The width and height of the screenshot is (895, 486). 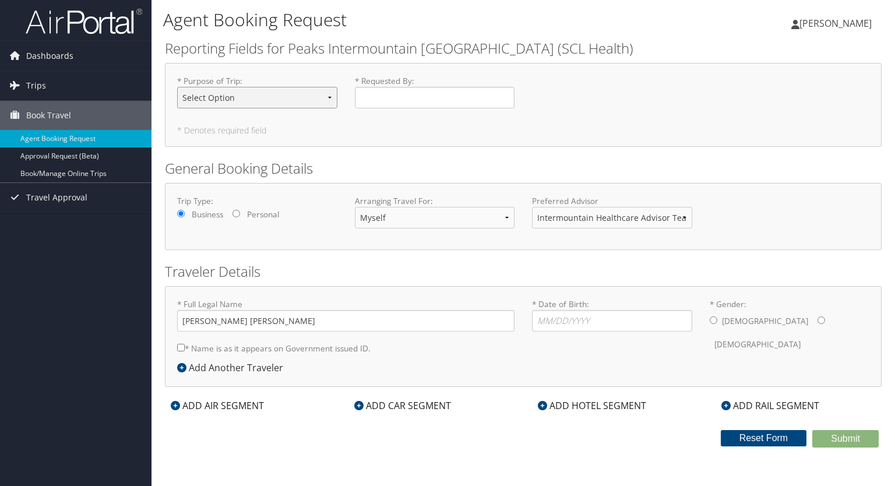 What do you see at coordinates (274, 348) in the screenshot?
I see `label: * Name is as it appears on Government issued ID.` at bounding box center [274, 348].